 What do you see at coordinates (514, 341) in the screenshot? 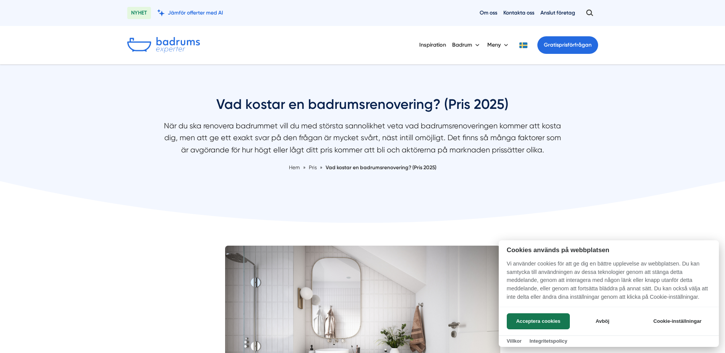
I see `a: Villkor` at bounding box center [514, 341].